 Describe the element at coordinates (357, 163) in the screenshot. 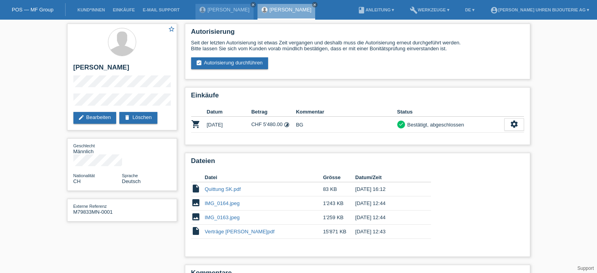

I see `h2: Dateien` at that location.